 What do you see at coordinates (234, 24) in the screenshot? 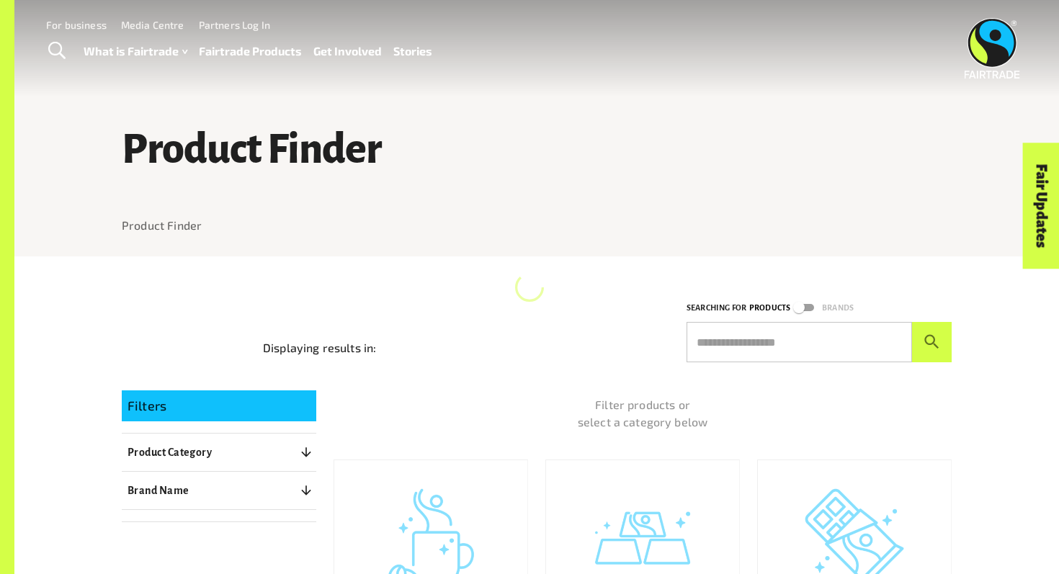
I see `a: Partners Log In` at bounding box center [234, 24].